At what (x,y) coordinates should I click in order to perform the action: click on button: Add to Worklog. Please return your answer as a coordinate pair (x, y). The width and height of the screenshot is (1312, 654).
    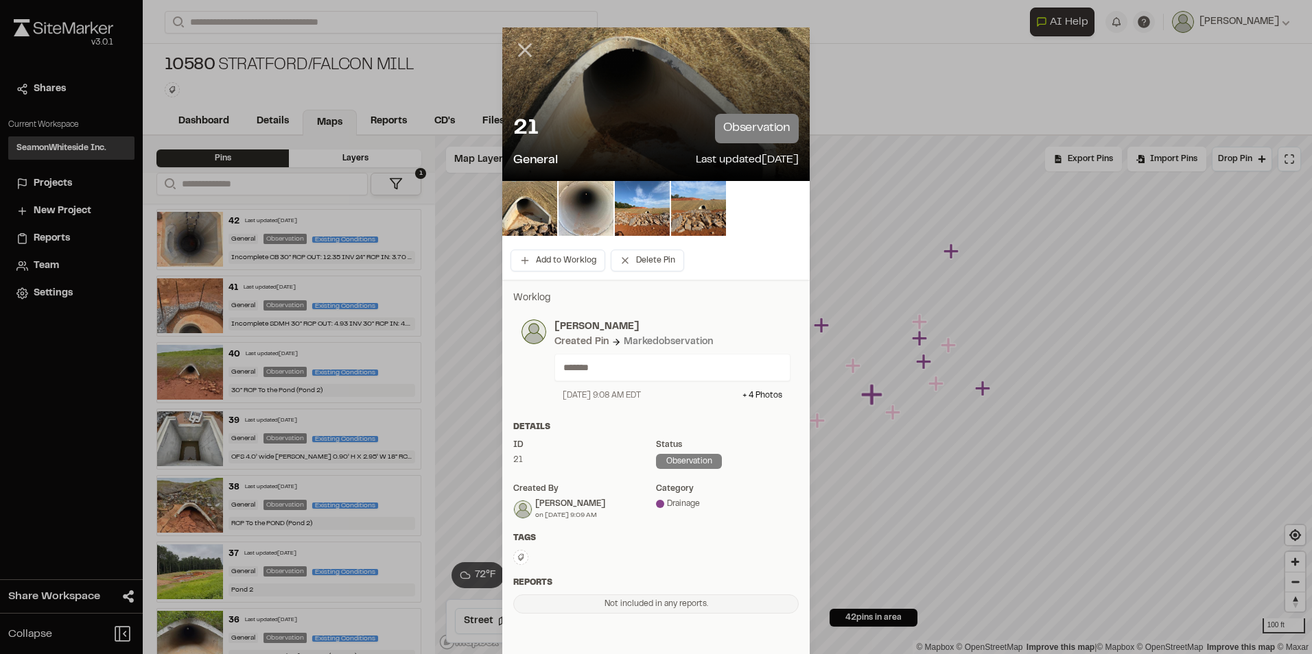
    Looking at the image, I should click on (558, 261).